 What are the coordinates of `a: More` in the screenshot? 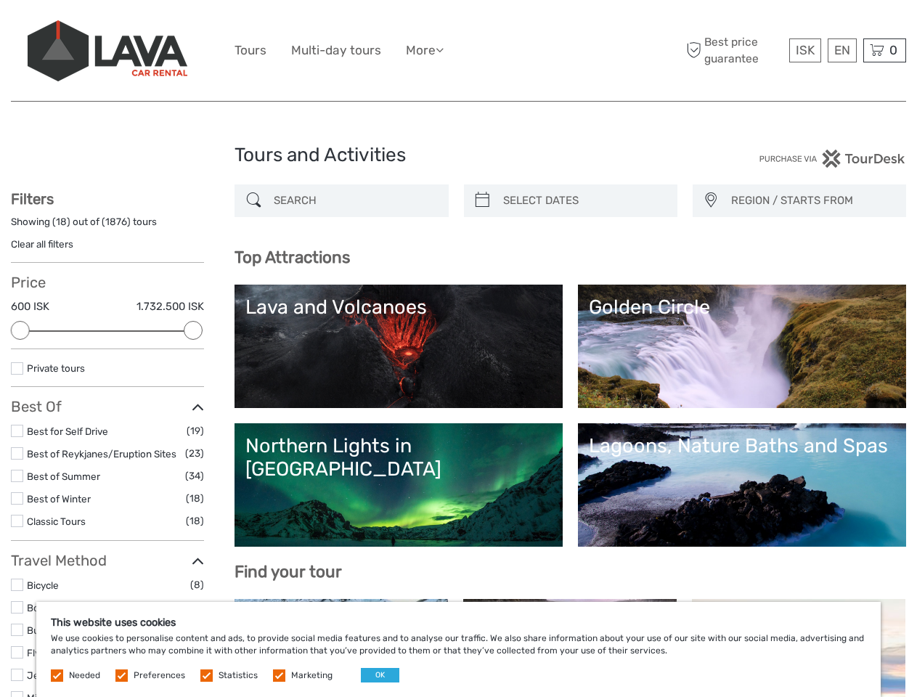 It's located at (425, 50).